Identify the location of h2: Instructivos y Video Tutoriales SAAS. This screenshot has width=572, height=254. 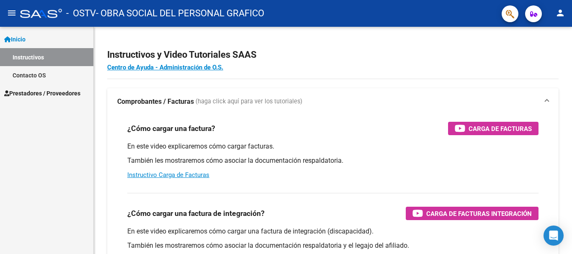
(333, 55).